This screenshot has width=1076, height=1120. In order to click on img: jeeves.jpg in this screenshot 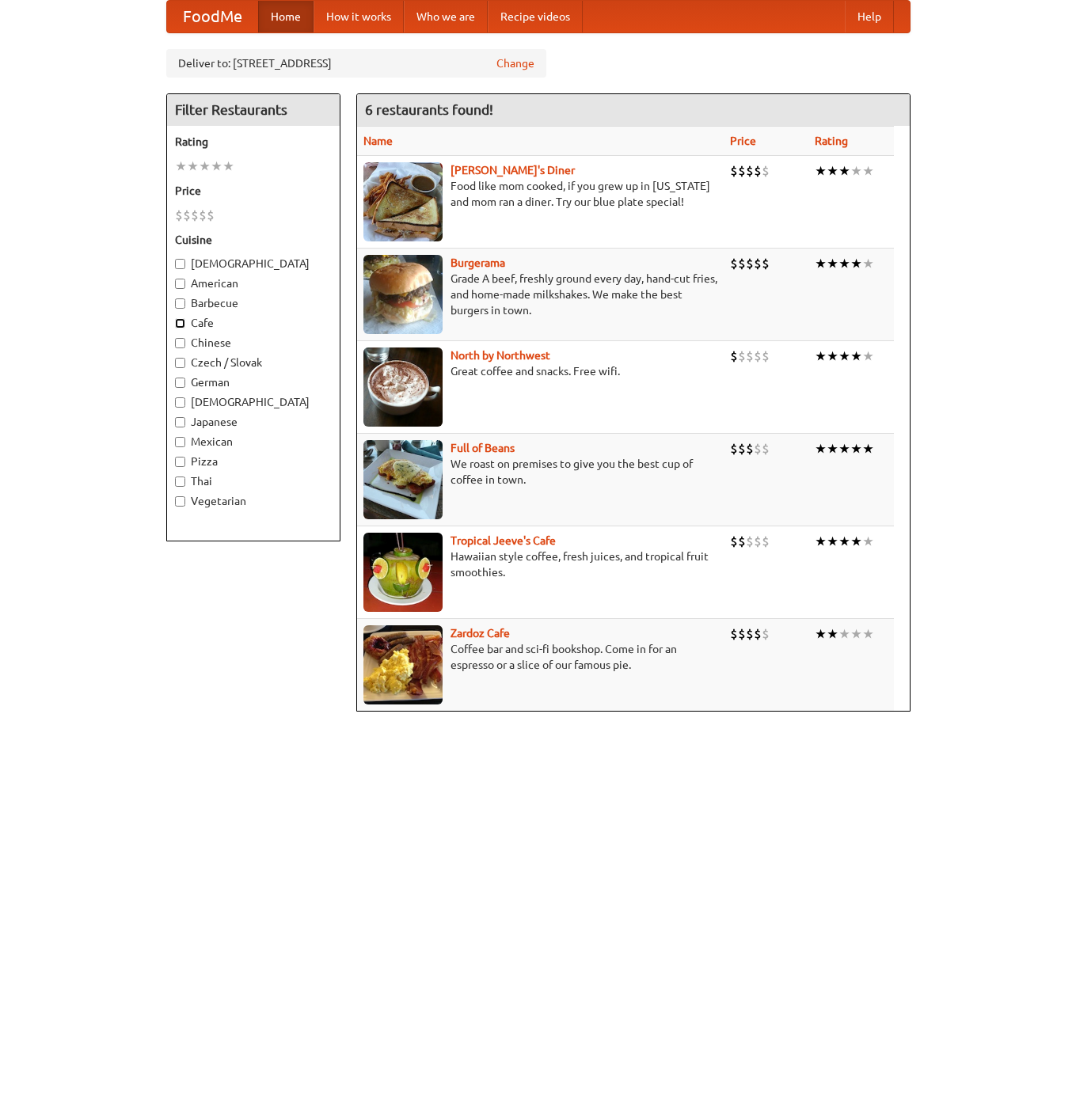, I will do `click(403, 573)`.